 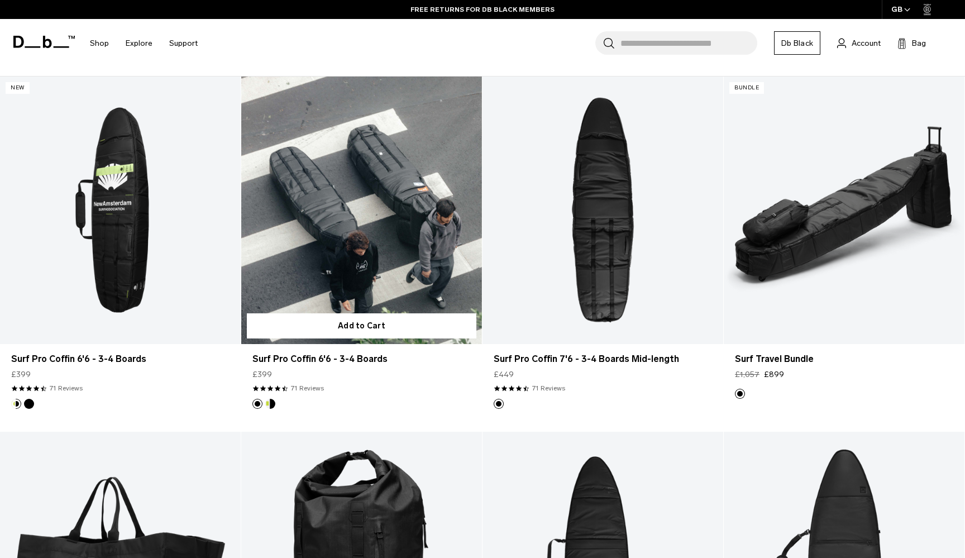 What do you see at coordinates (139, 43) in the screenshot?
I see `a: Explore` at bounding box center [139, 43].